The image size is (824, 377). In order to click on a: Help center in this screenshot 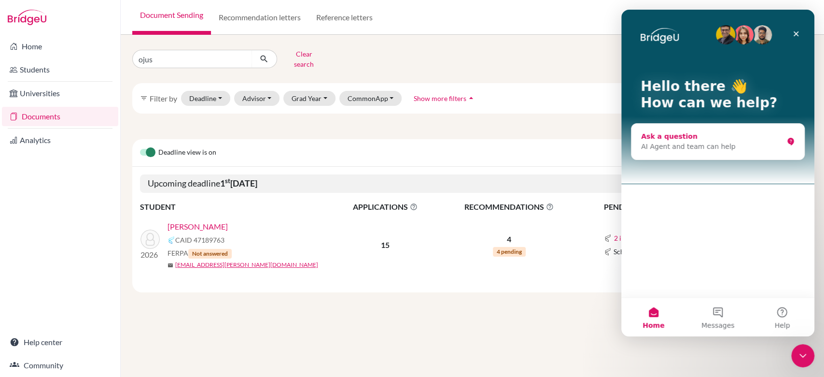, I will do `click(60, 342)`.